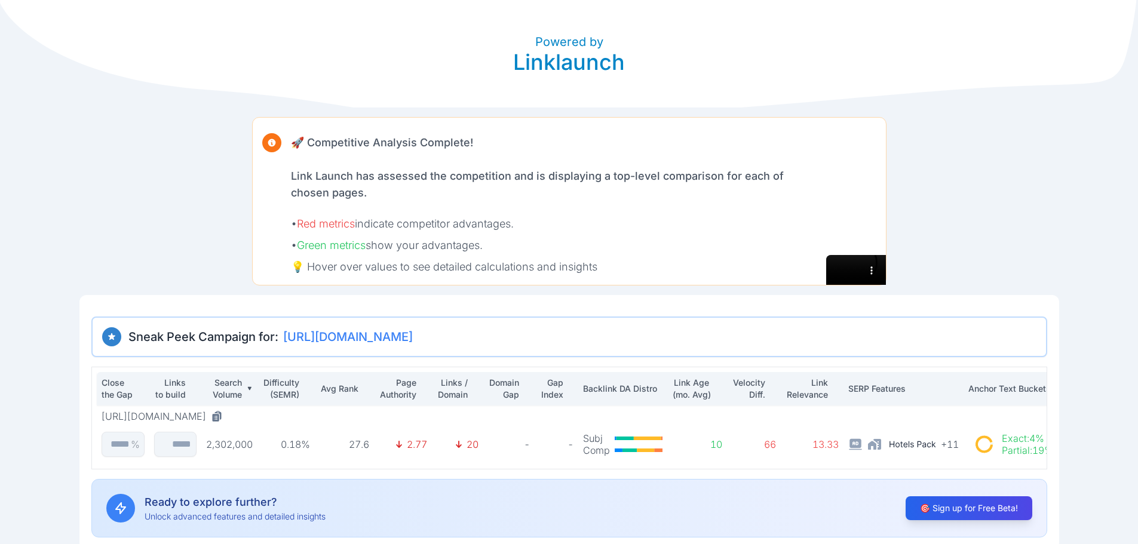 This screenshot has width=1138, height=544. What do you see at coordinates (540, 224) in the screenshot?
I see `p: • indicate competitor advantages.` at bounding box center [540, 224].